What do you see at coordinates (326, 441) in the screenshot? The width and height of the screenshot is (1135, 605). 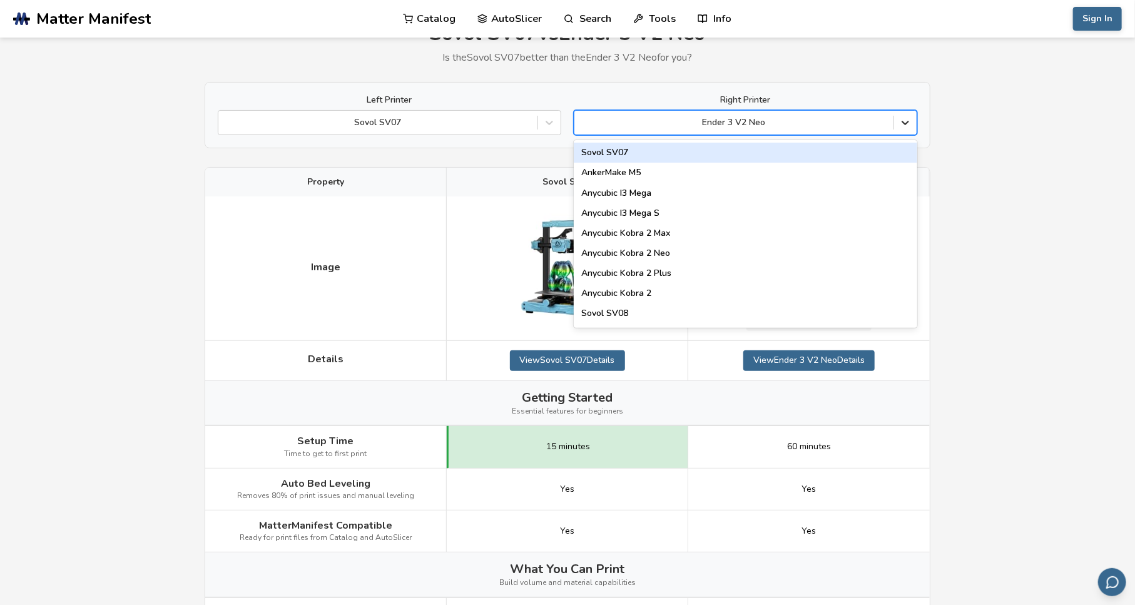 I see `span: Setup Time` at bounding box center [326, 441].